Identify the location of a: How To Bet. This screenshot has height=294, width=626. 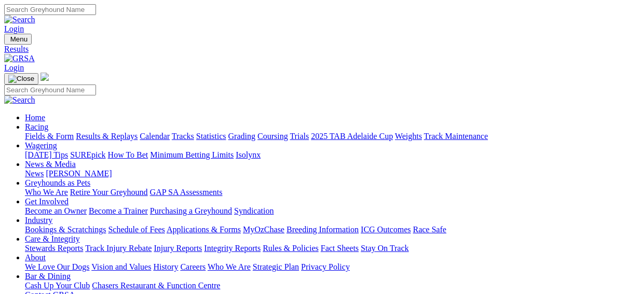
(128, 155).